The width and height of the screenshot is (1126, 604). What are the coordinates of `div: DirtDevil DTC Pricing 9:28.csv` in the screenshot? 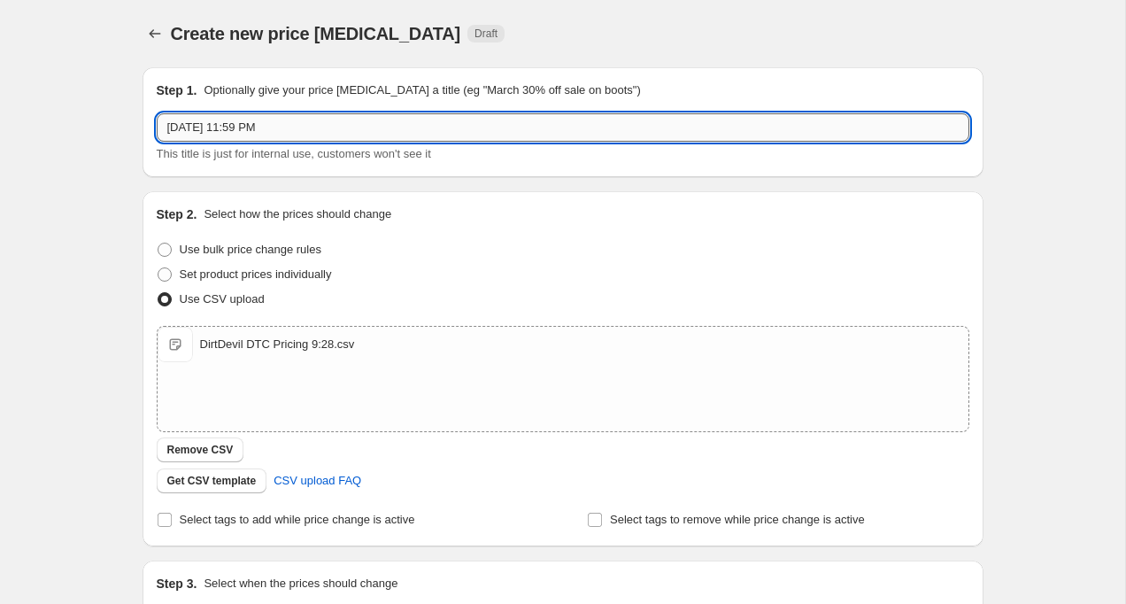 It's located at (277, 344).